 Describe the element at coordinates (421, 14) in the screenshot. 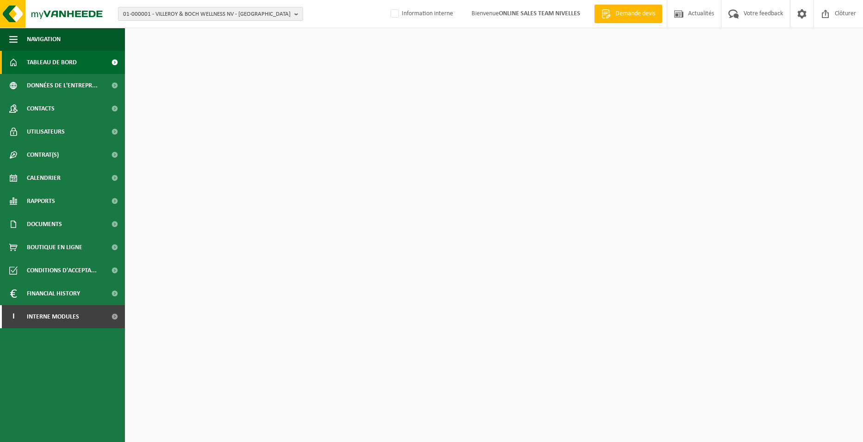

I see `label: Information interne` at that location.